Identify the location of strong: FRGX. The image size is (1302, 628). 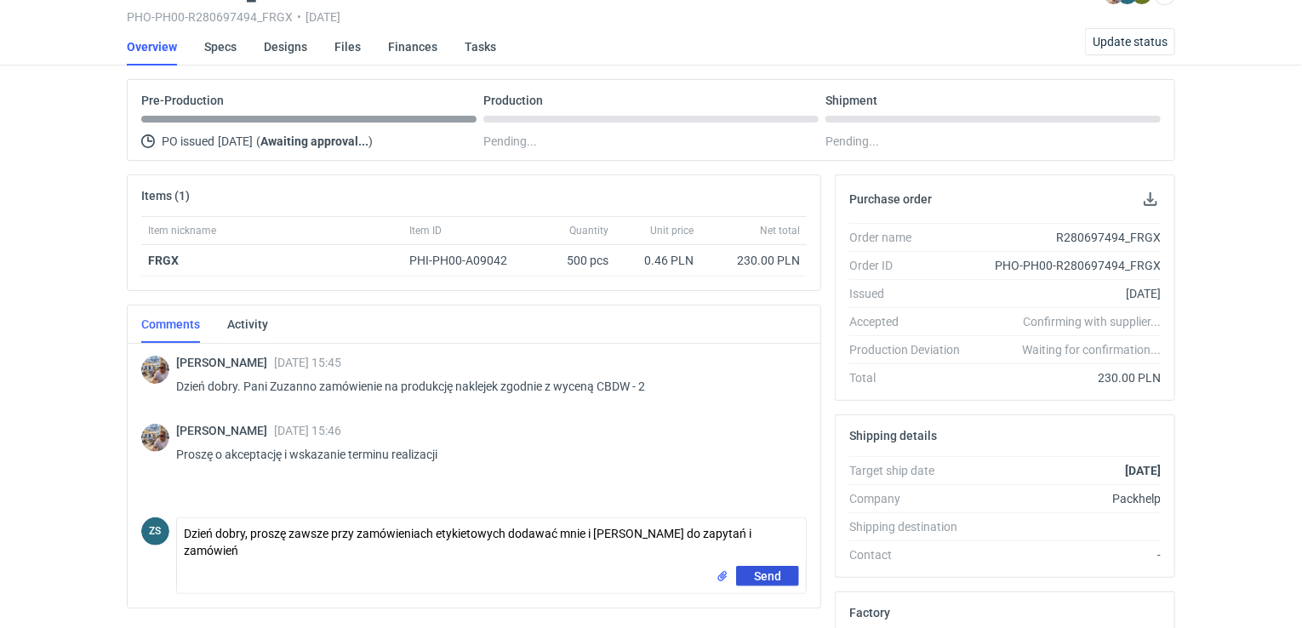
(163, 260).